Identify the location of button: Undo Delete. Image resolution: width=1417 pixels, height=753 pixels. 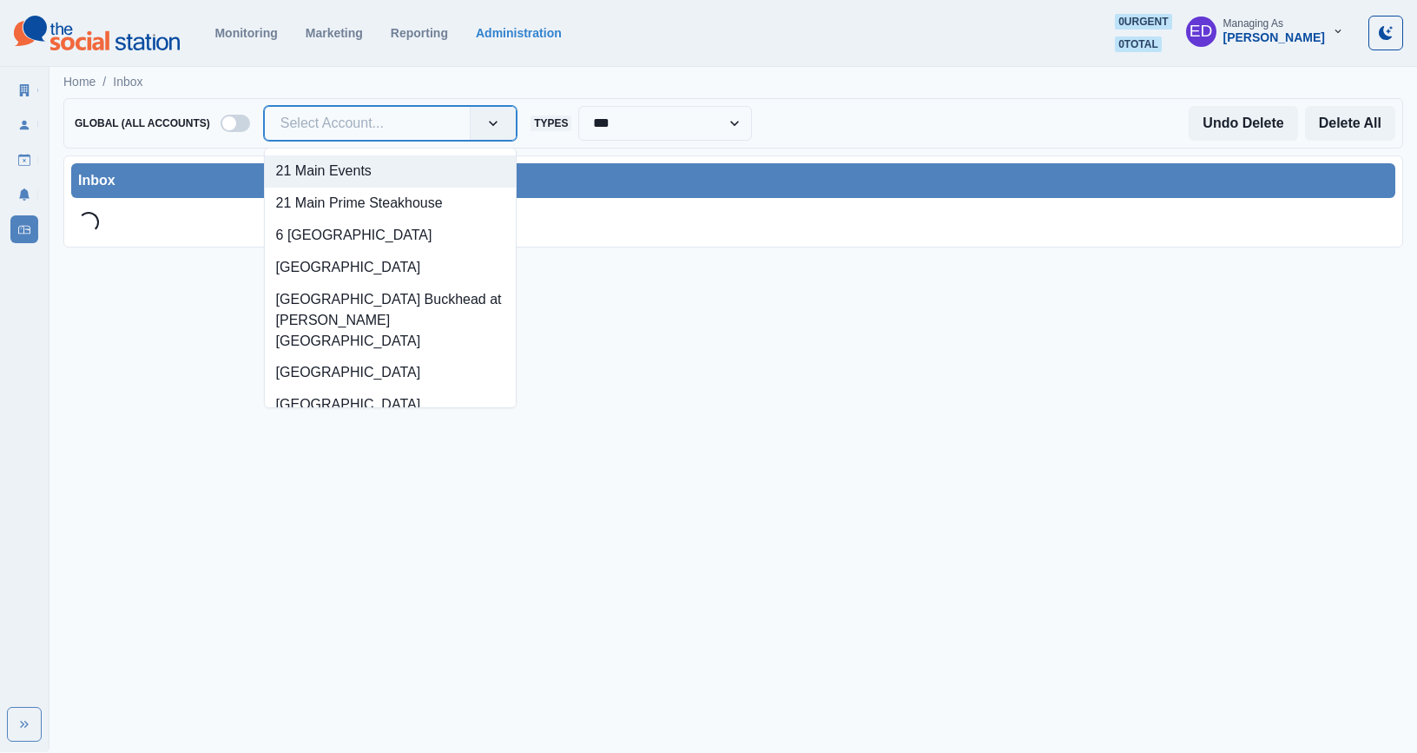
(1242, 123).